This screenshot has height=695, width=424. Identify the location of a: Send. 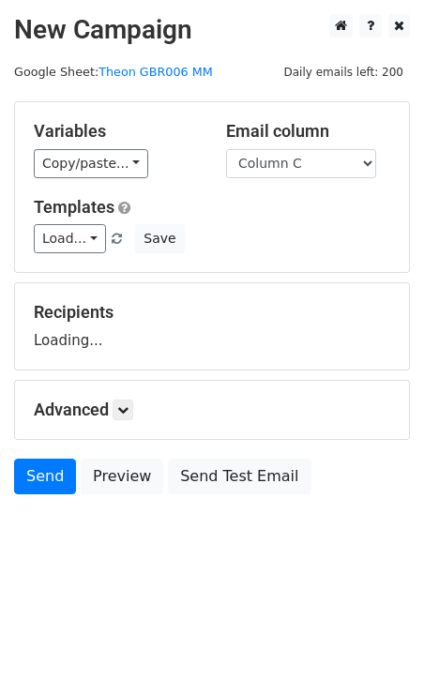
(45, 477).